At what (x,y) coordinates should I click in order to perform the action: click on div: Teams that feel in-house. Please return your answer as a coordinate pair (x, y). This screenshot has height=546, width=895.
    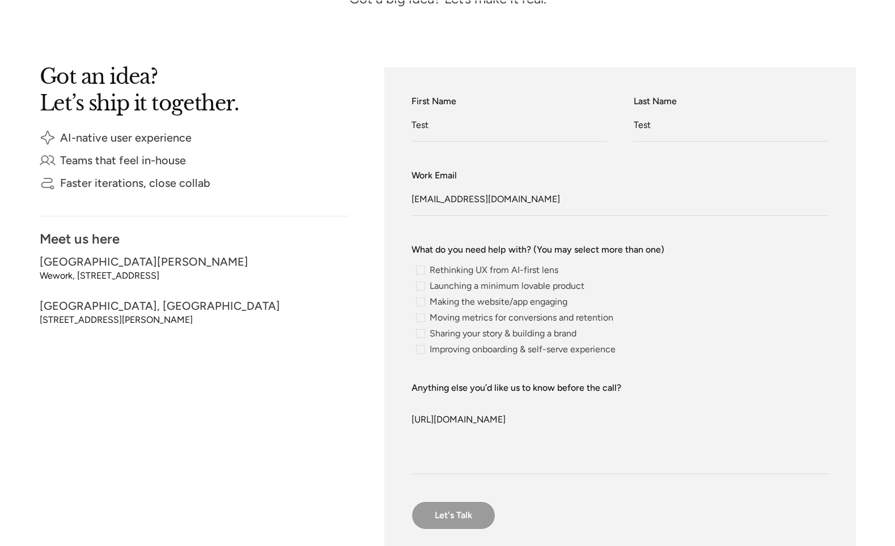
    Looking at the image, I should click on (123, 160).